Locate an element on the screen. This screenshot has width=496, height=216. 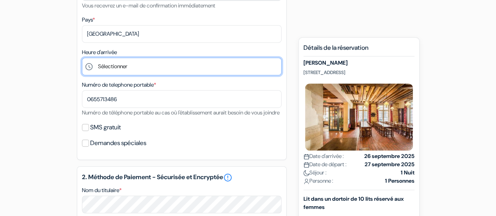
strong: 26 septembre 2025 is located at coordinates (389, 156).